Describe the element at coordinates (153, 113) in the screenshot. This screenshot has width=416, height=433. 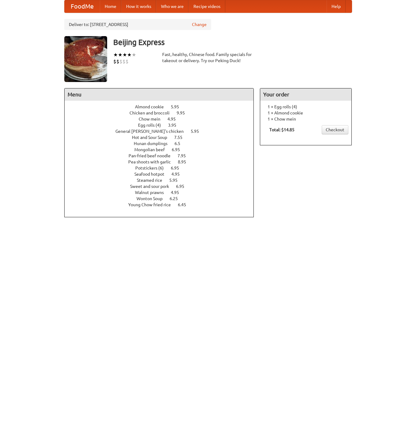
I see `span: Chicken and broccoli` at that location.